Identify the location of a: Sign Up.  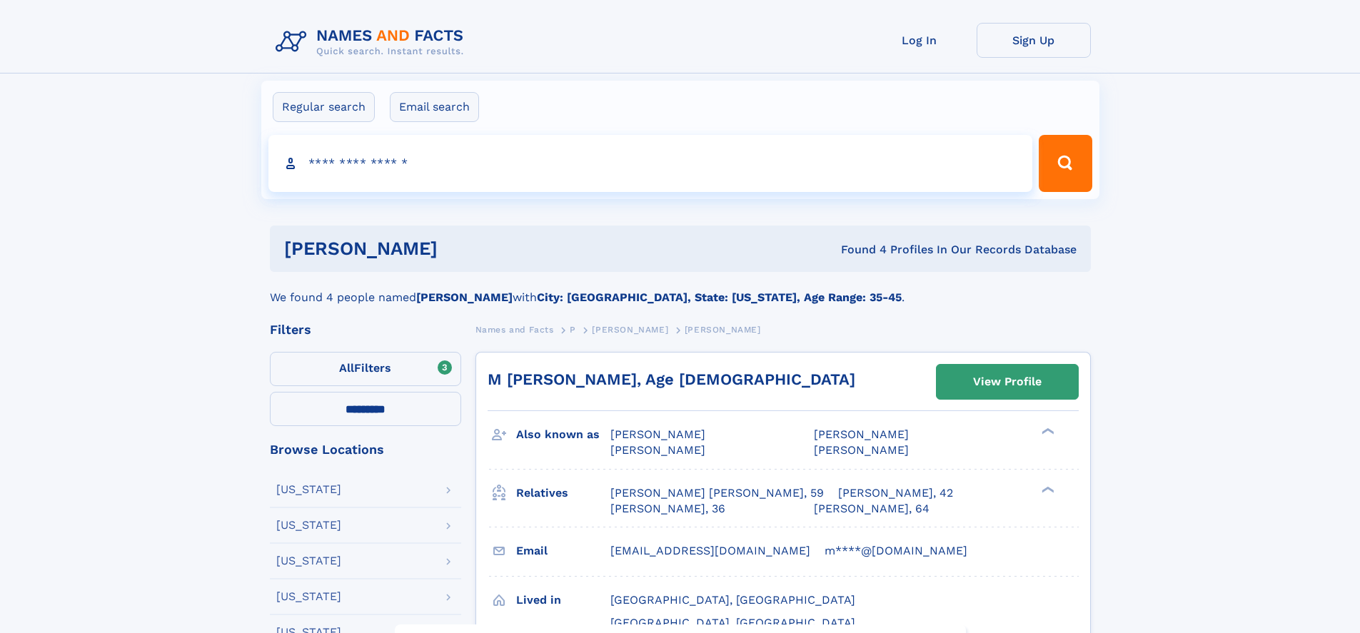
(1034, 40).